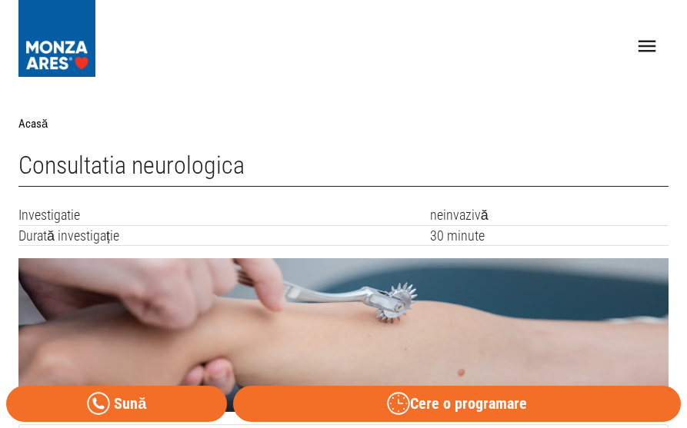  What do you see at coordinates (116, 404) in the screenshot?
I see `a: Sună` at bounding box center [116, 404].